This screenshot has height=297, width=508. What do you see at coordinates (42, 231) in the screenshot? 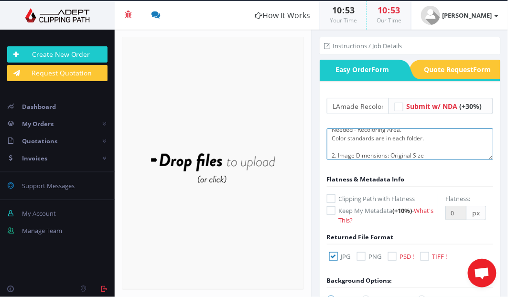
I see `span: Manage Team` at bounding box center [42, 231].